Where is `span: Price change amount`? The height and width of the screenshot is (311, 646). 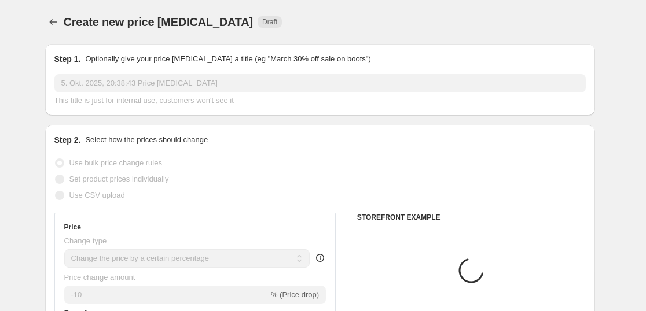 span: Price change amount is located at coordinates (100, 277).